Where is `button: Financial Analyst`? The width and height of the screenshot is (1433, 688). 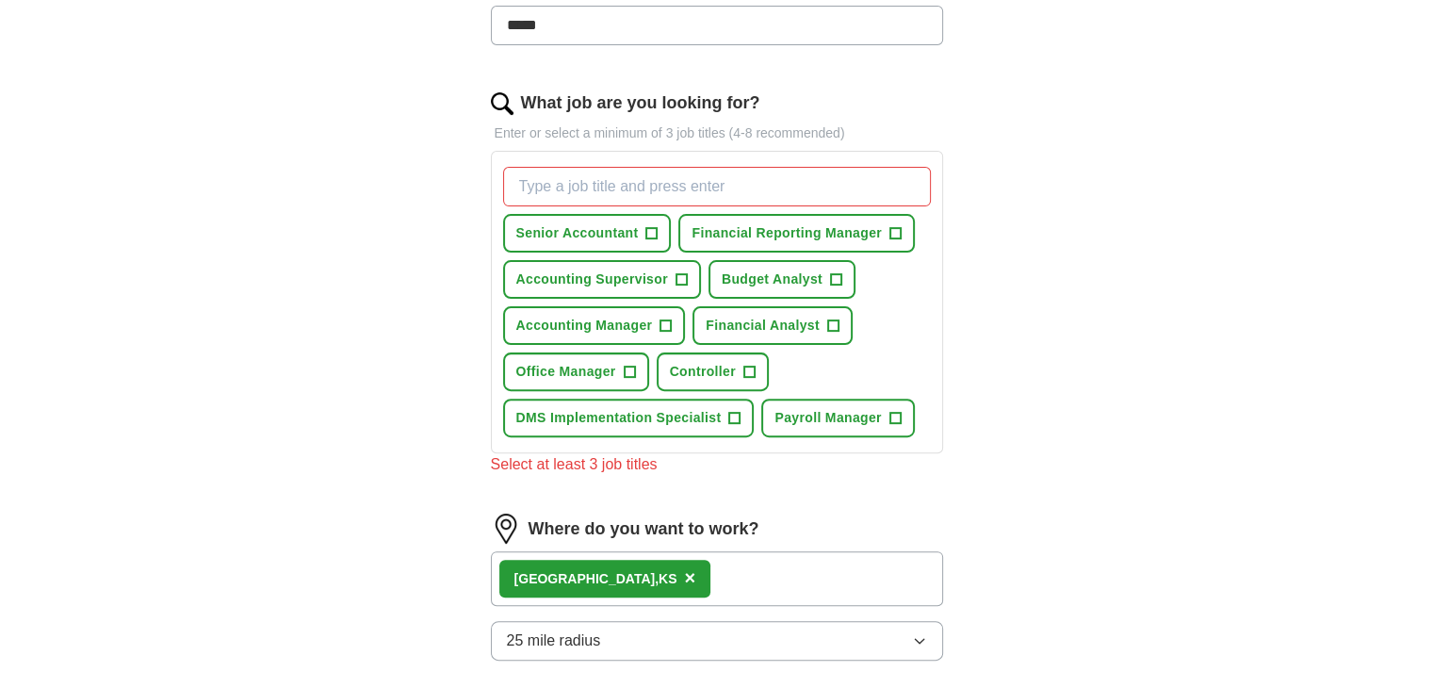
button: Financial Analyst is located at coordinates (773, 325).